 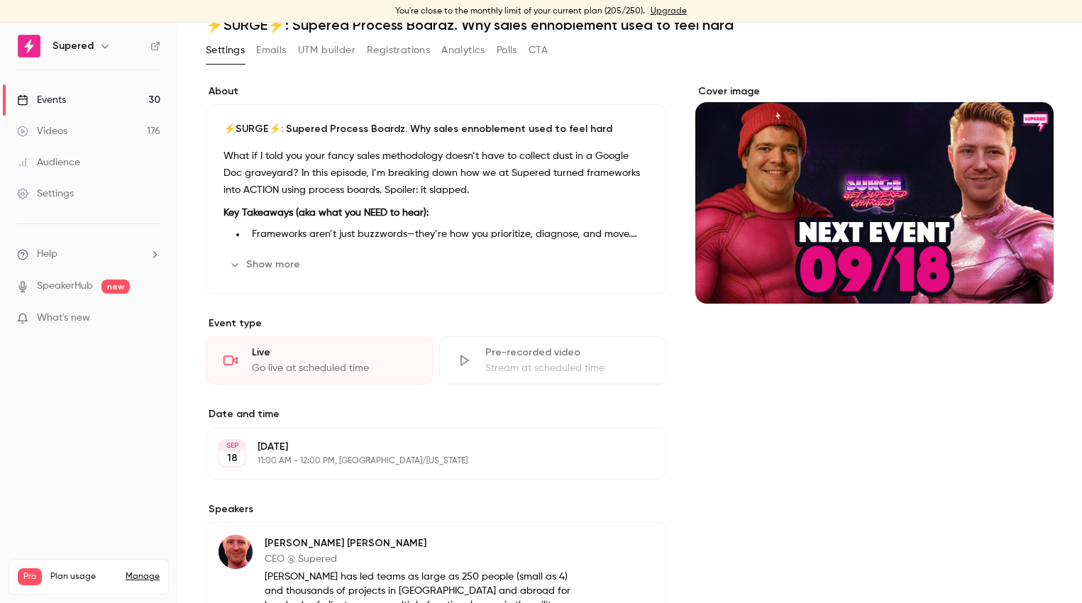 I want to click on a: Manage, so click(x=143, y=577).